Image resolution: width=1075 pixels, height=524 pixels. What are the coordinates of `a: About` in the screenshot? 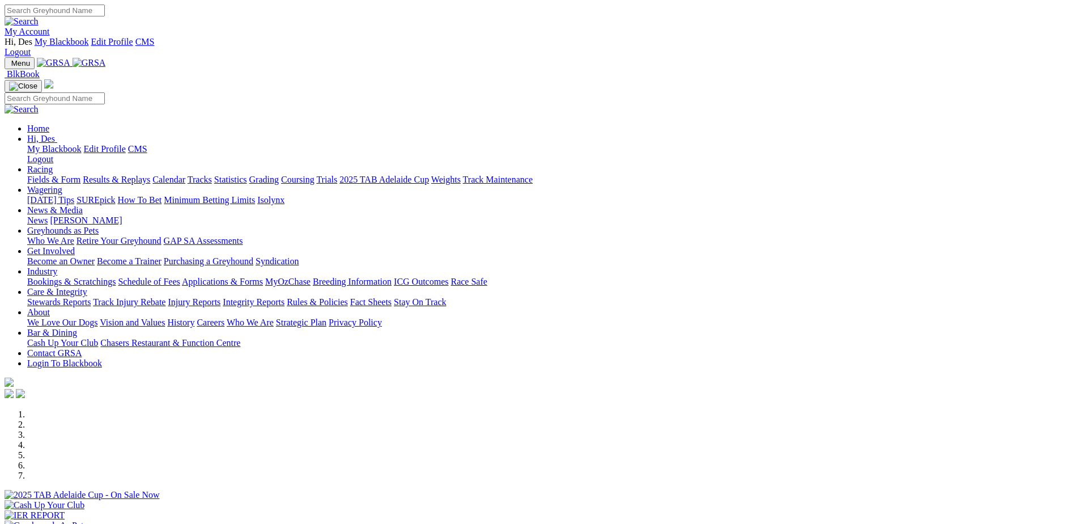 It's located at (39, 312).